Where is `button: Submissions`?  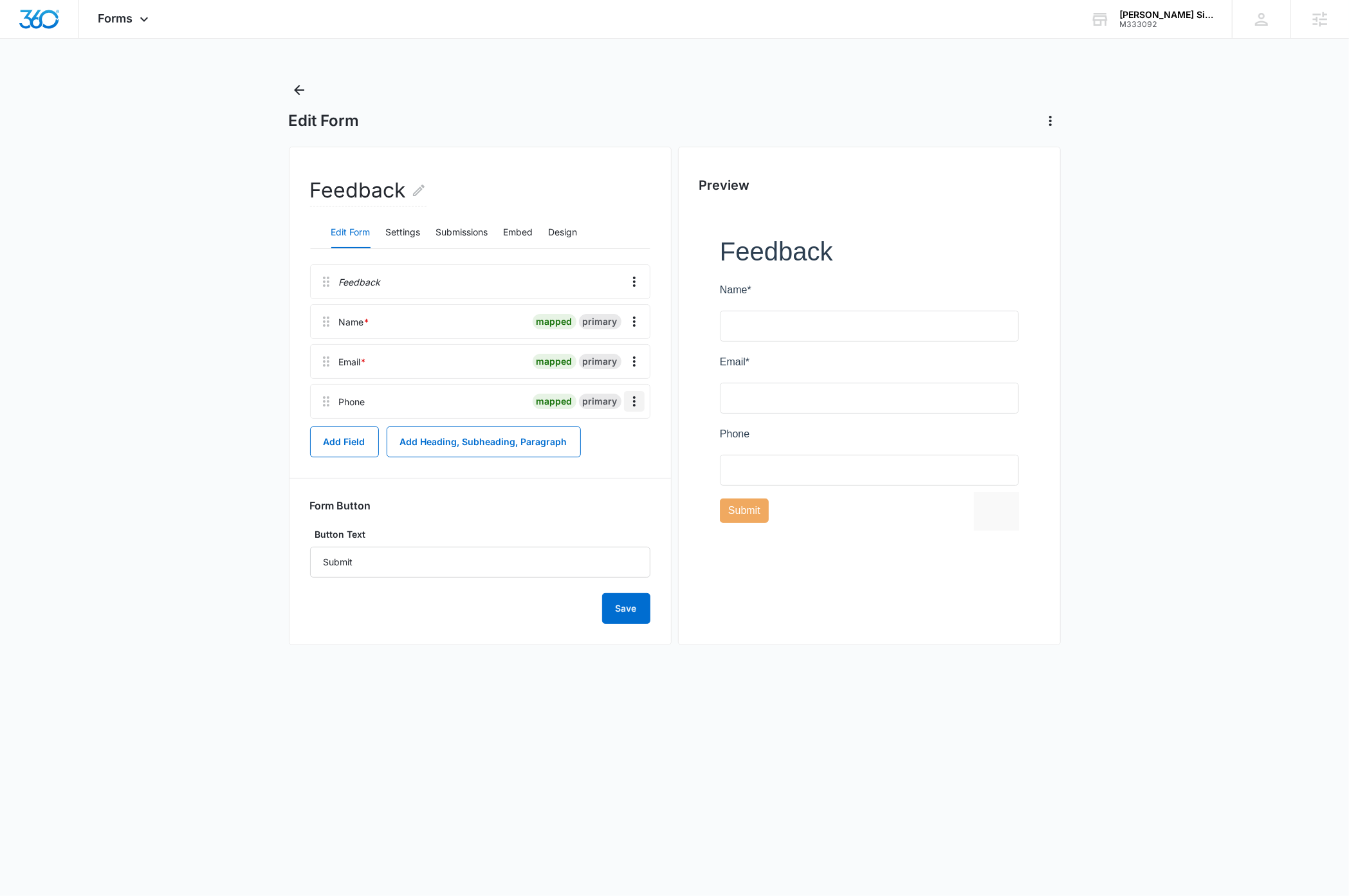
button: Submissions is located at coordinates (462, 233).